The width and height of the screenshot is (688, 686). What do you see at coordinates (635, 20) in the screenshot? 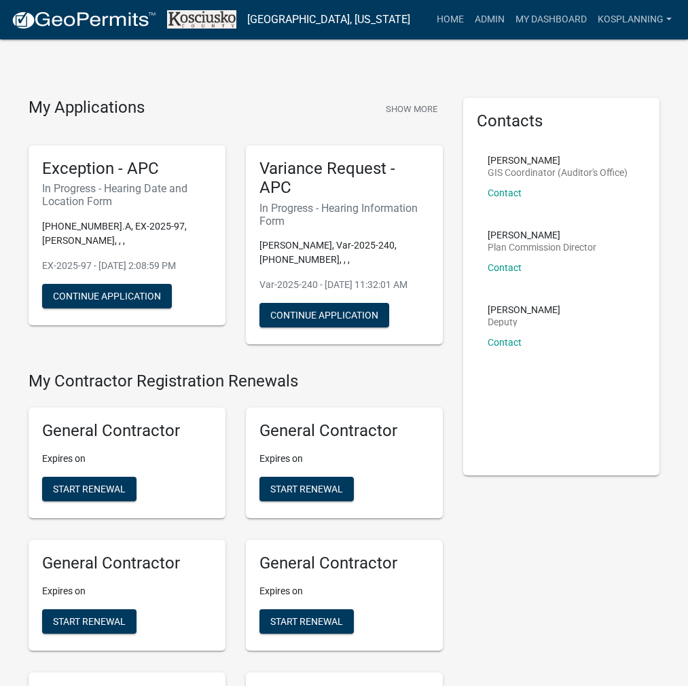
I see `a: kosplanning` at bounding box center [635, 20].